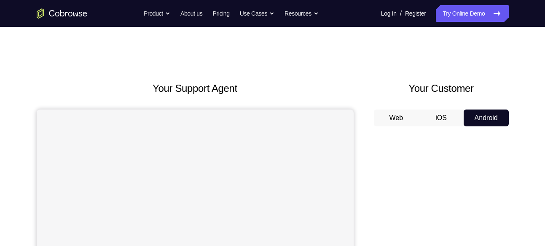 The width and height of the screenshot is (545, 246). I want to click on a: Try Online Demo, so click(472, 13).